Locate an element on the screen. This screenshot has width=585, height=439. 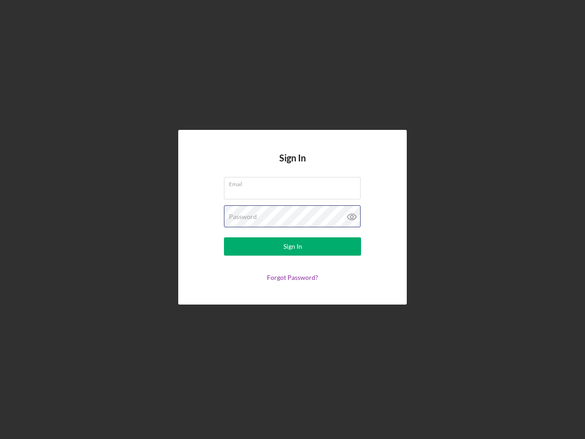
label: Password is located at coordinates (243, 217).